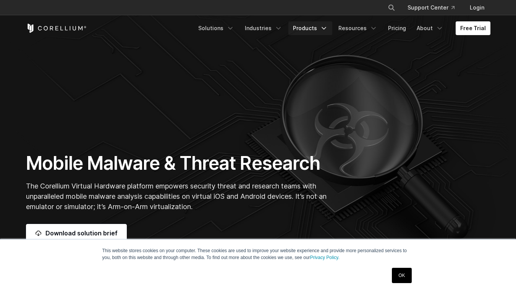  Describe the element at coordinates (178, 164) in the screenshot. I see `h1: Mobile Malware & Threat Research` at that location.